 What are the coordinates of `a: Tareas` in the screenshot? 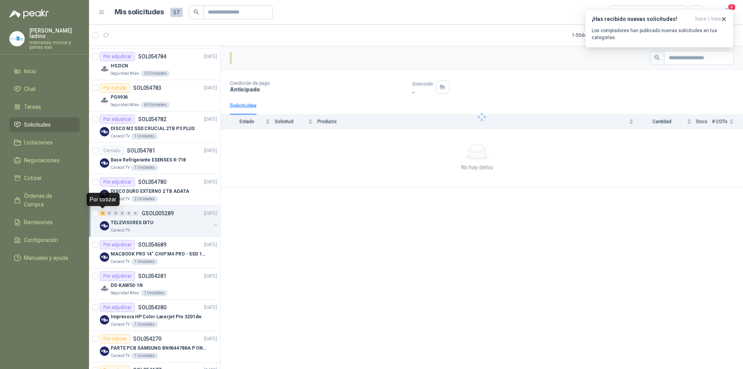 It's located at (45, 107).